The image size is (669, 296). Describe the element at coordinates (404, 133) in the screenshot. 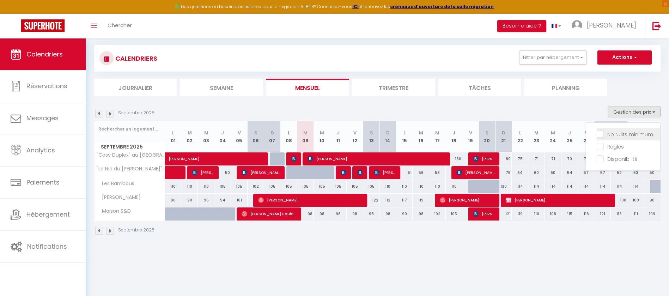

I see `abbr: L` at that location.